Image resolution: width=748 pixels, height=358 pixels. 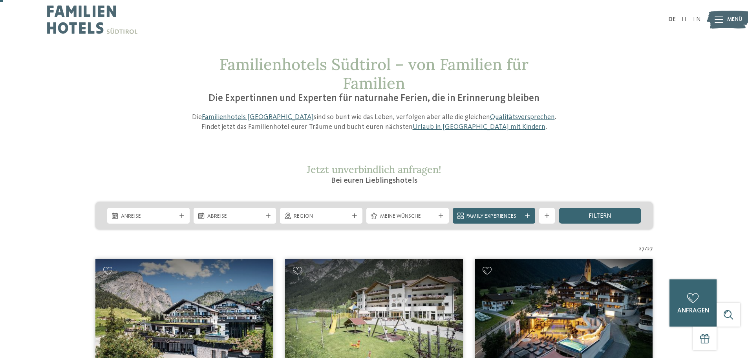 What do you see at coordinates (684, 20) in the screenshot?
I see `a: IT` at bounding box center [684, 20].